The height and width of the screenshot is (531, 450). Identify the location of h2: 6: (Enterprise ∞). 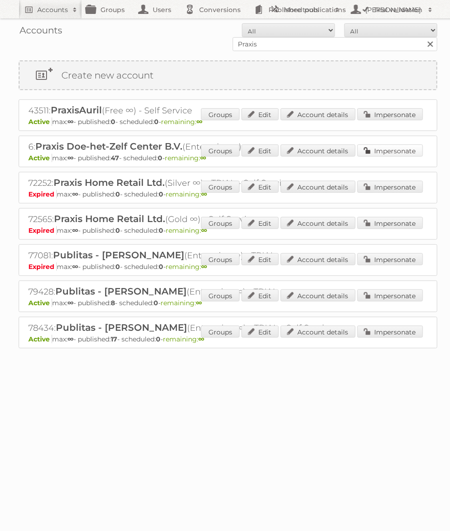
(191, 147).